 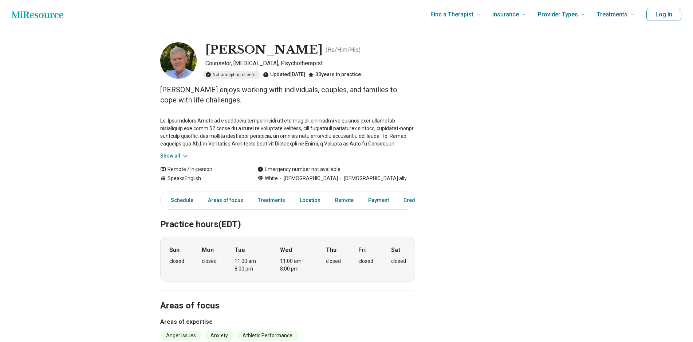 What do you see at coordinates (288, 216) in the screenshot?
I see `h2: Practice hours (EDT)` at bounding box center [288, 216].